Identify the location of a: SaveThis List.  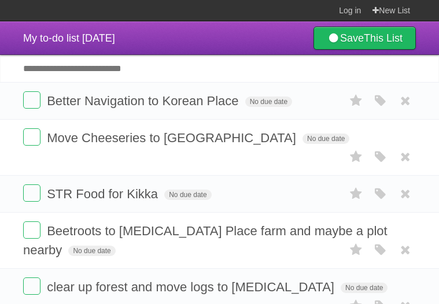
(364, 38).